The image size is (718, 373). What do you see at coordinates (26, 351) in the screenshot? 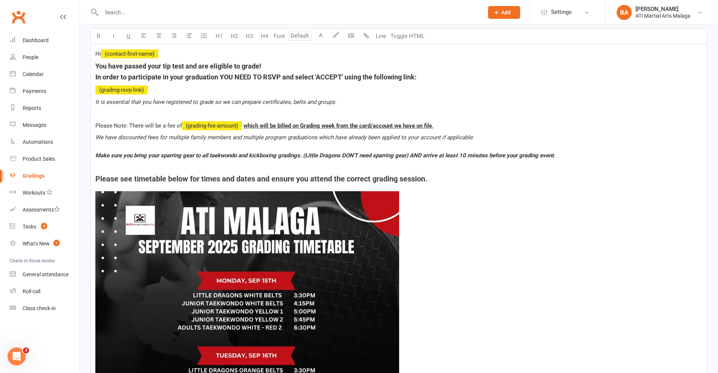
I see `span: 3` at bounding box center [26, 351].